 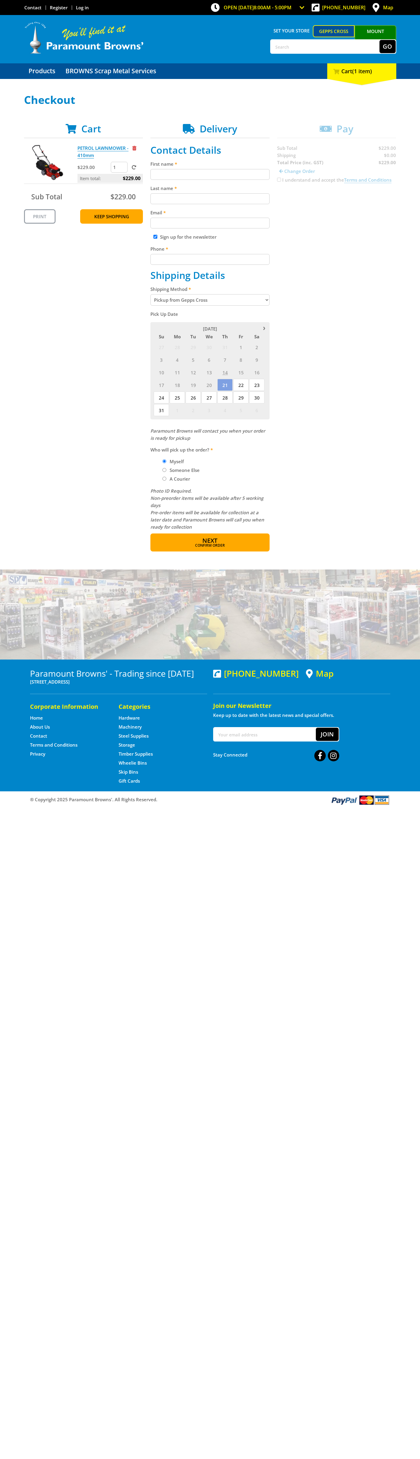 I want to click on a: Go to the Steel Supplies page, so click(x=134, y=736).